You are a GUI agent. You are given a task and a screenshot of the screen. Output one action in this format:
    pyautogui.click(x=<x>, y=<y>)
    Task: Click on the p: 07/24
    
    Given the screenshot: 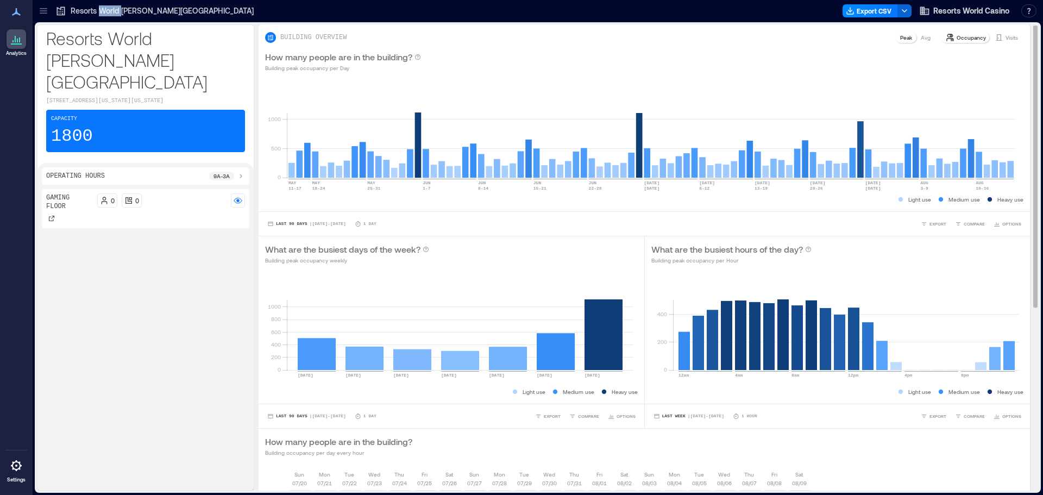 What is the action you would take?
    pyautogui.click(x=399, y=483)
    